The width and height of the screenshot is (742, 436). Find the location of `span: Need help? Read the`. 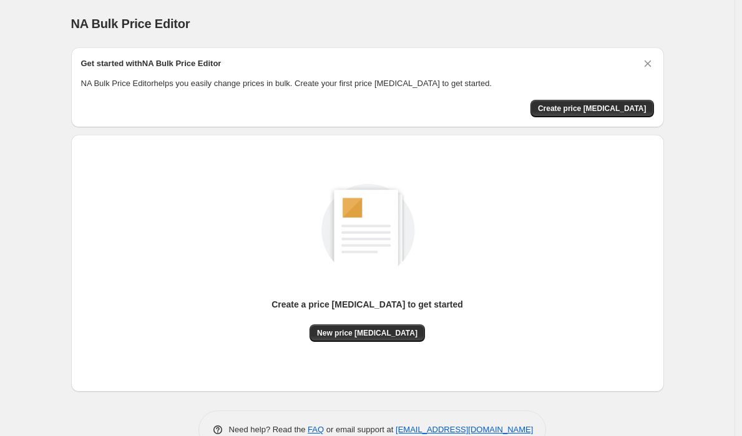

span: Need help? Read the is located at coordinates (268, 430).